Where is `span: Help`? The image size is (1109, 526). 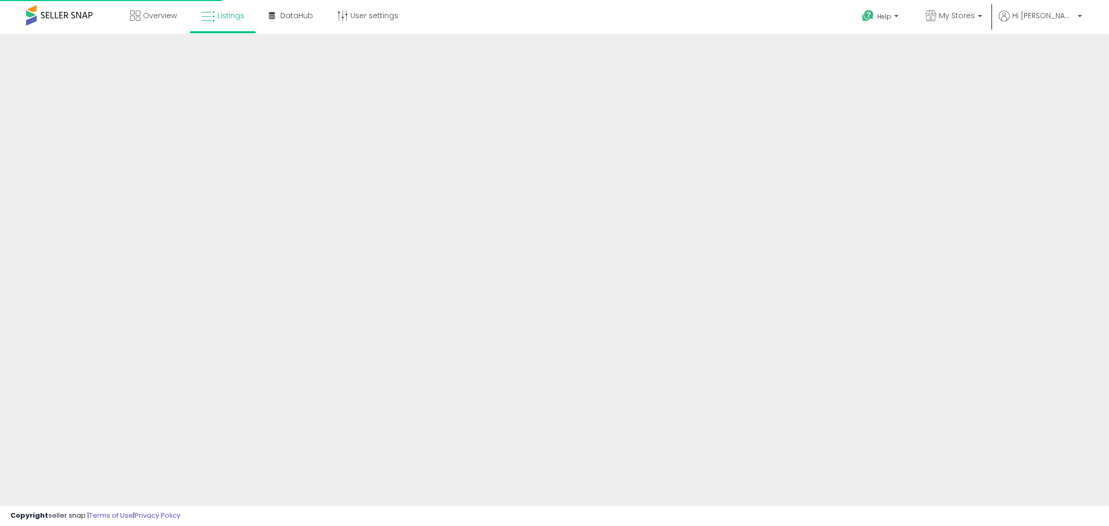 span: Help is located at coordinates (884, 16).